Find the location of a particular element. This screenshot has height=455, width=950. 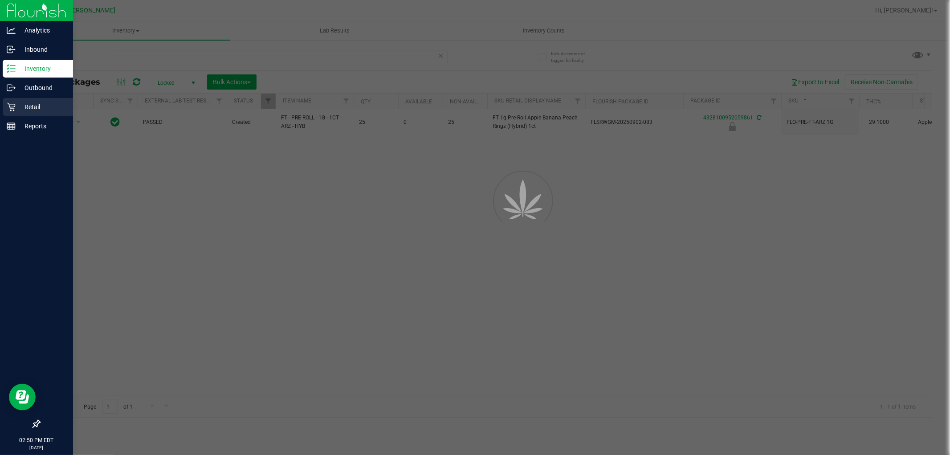

p: Outbound is located at coordinates (42, 88).